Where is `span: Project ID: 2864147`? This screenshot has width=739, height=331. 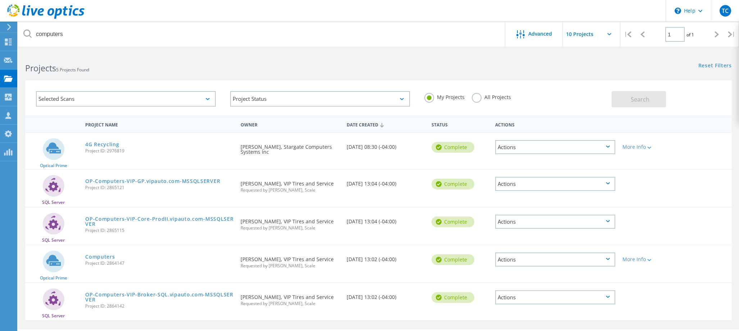 span: Project ID: 2864147 is located at coordinates (159, 263).